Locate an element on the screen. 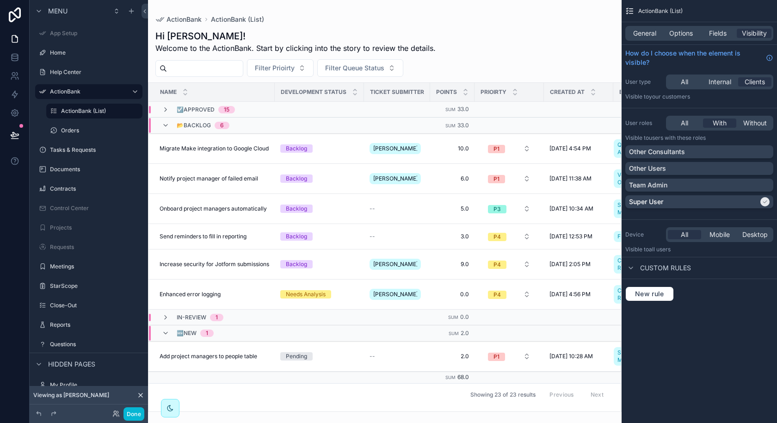  label: Requests is located at coordinates (95, 247).